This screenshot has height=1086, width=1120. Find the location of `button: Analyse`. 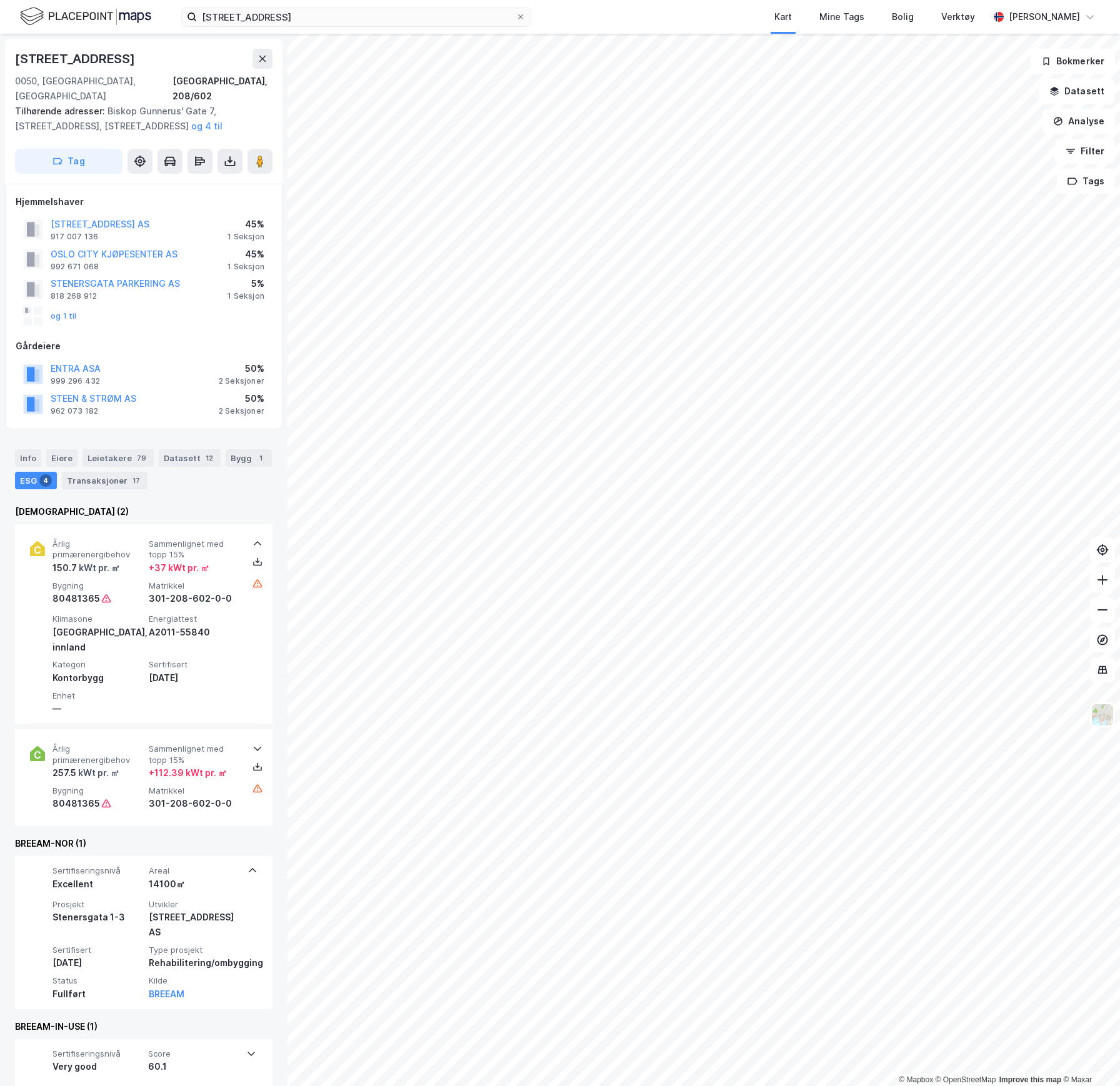

button: Analyse is located at coordinates (1079, 121).